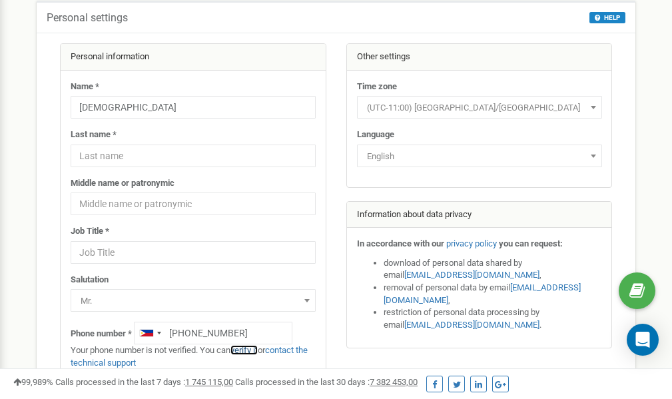 This screenshot has width=672, height=399. Describe the element at coordinates (209, 382) in the screenshot. I see `u: 1 745 115,00` at that location.